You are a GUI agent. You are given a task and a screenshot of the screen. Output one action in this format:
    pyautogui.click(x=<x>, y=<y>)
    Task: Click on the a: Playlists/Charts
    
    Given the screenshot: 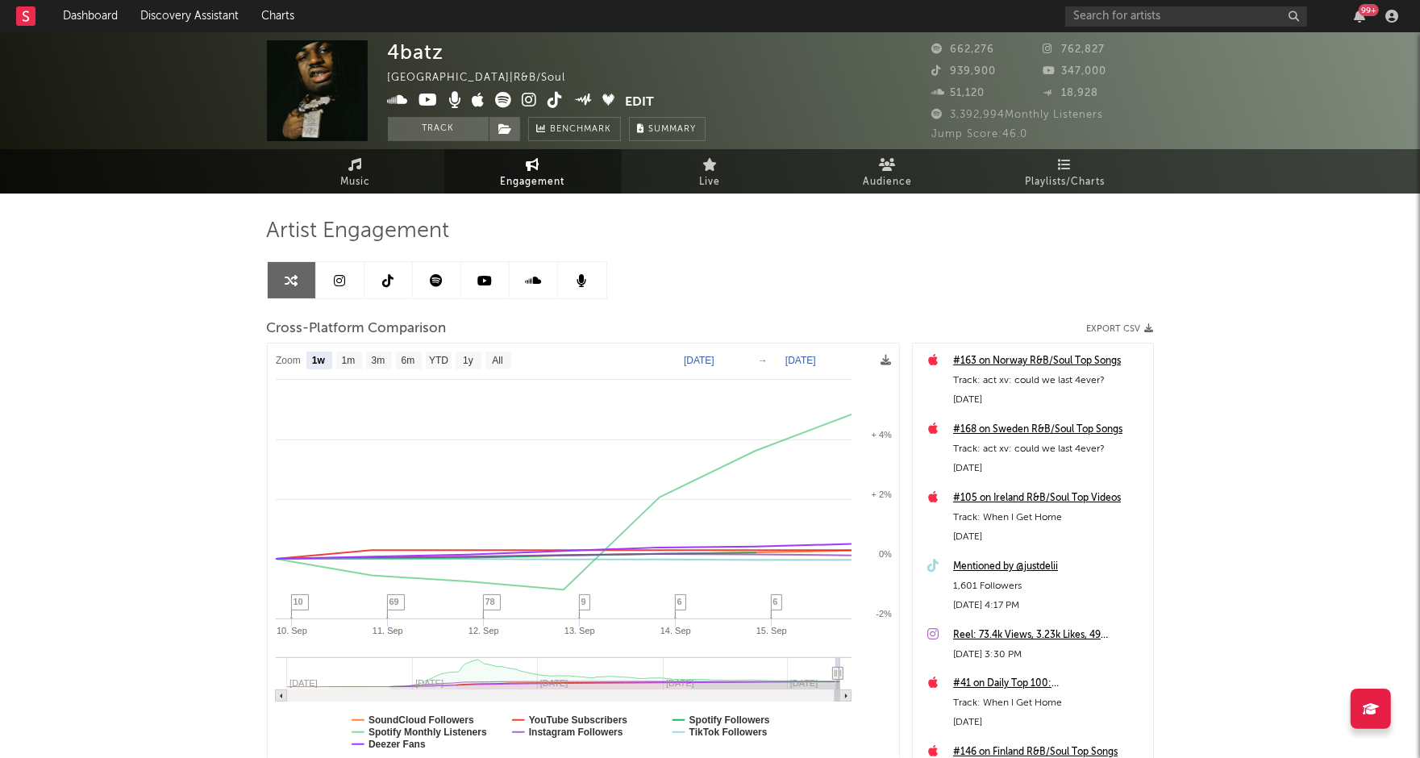 What is the action you would take?
    pyautogui.click(x=1065, y=171)
    